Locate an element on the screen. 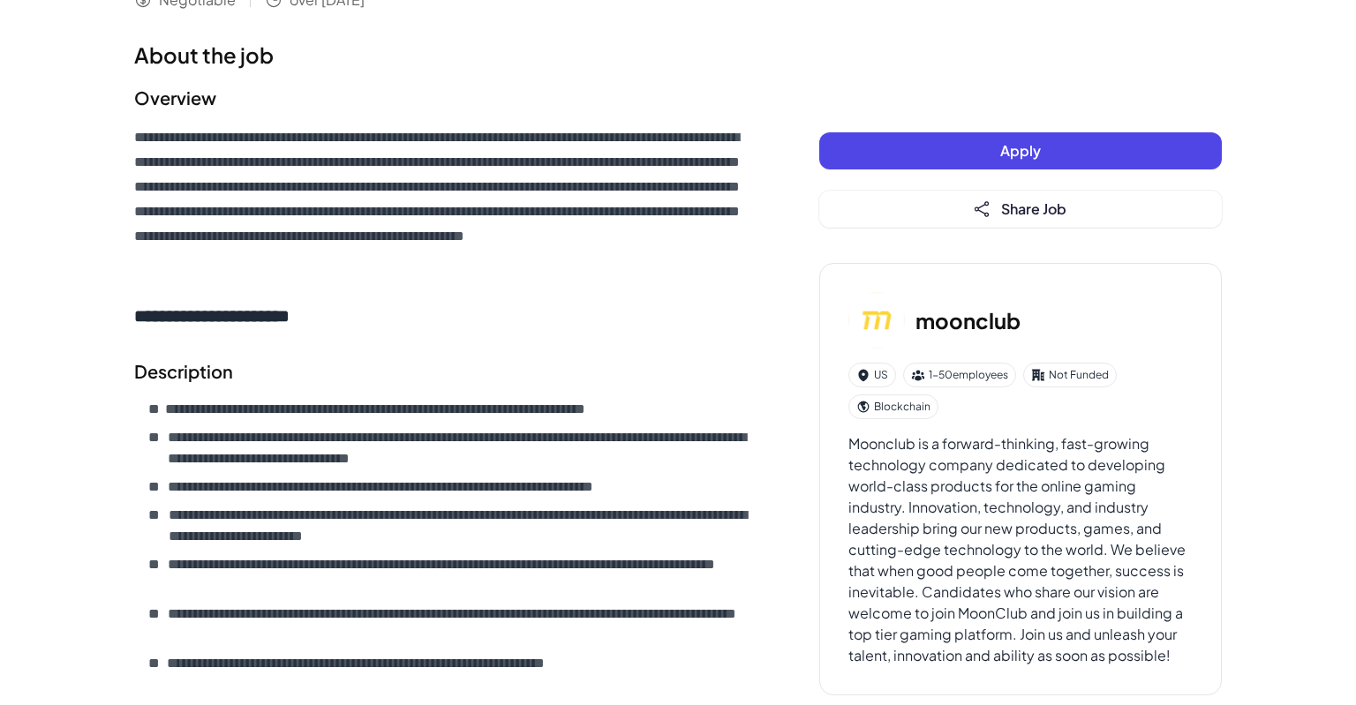 The image size is (1356, 705). span: Share Job is located at coordinates (1033, 208).